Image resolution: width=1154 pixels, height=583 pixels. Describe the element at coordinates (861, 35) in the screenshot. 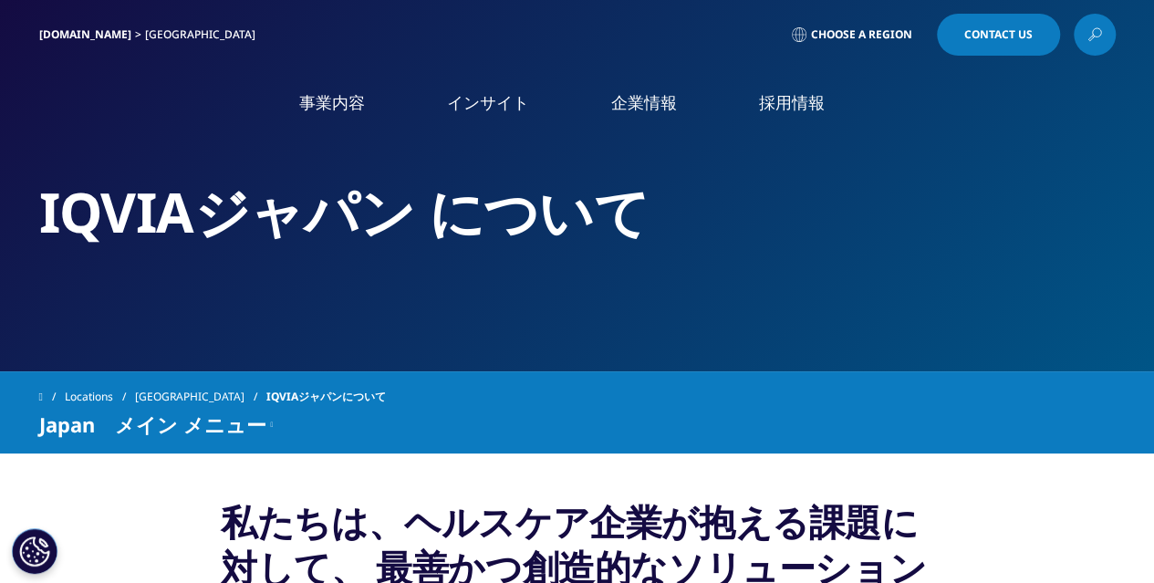

I see `span: Choose a Region` at that location.